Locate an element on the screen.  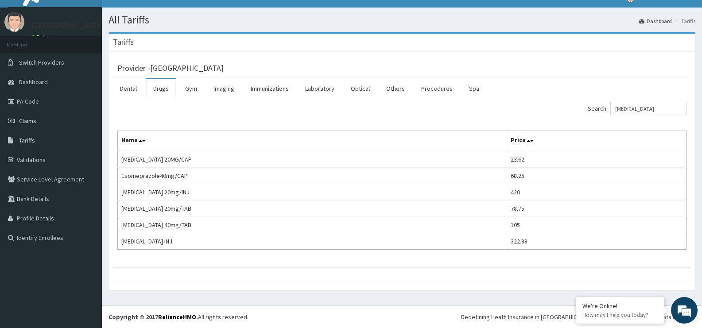
span: Claims is located at coordinates (27, 121).